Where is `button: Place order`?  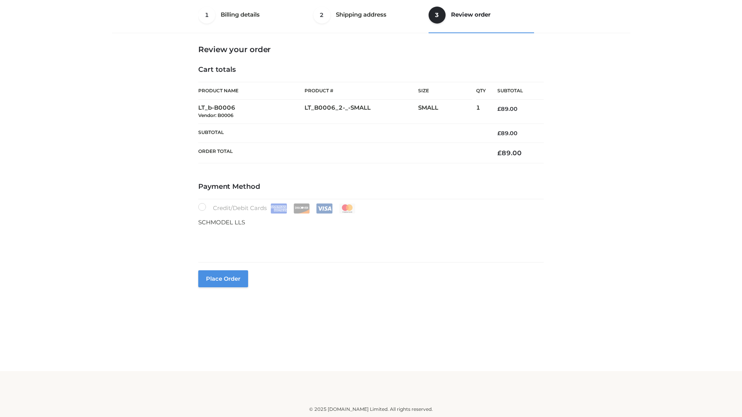 button: Place order is located at coordinates (223, 279).